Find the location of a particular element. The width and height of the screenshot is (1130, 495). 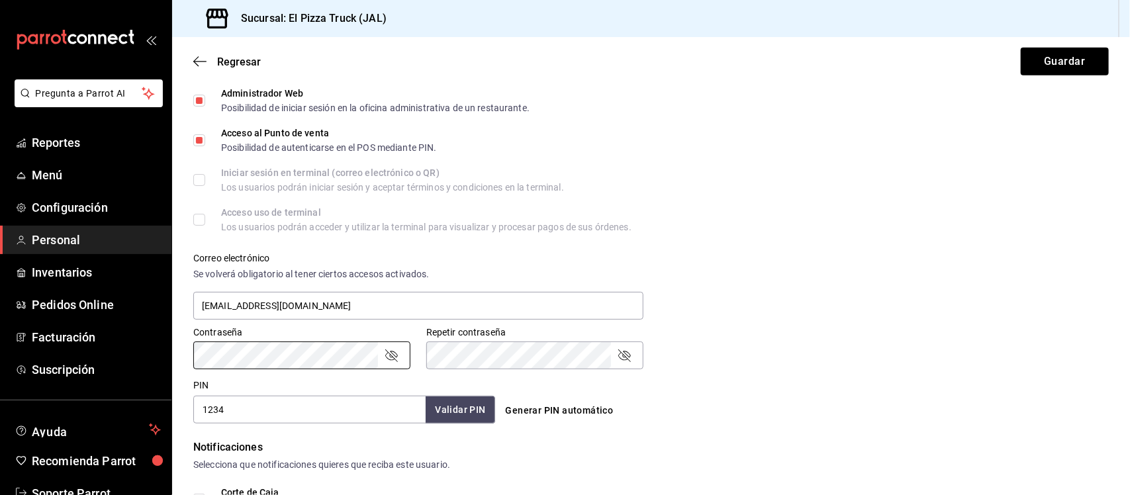

span: Regresar is located at coordinates (239, 62).